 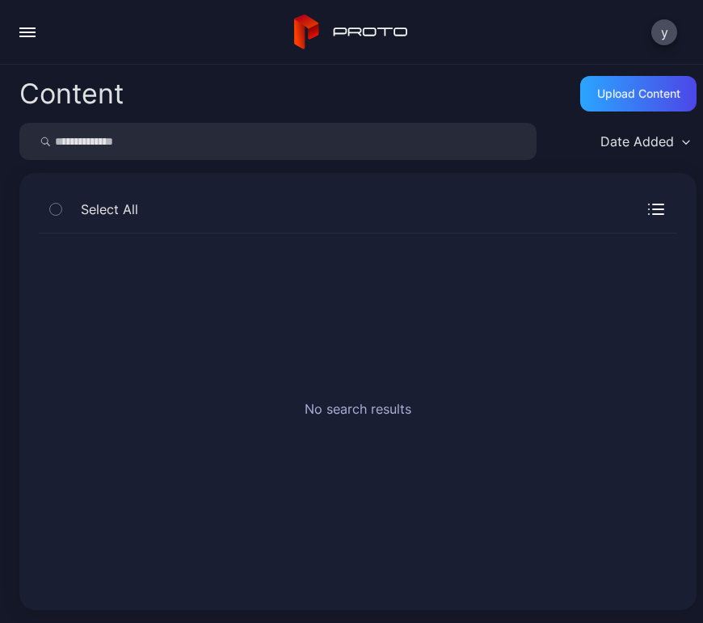 I want to click on div: Upload Content, so click(x=638, y=94).